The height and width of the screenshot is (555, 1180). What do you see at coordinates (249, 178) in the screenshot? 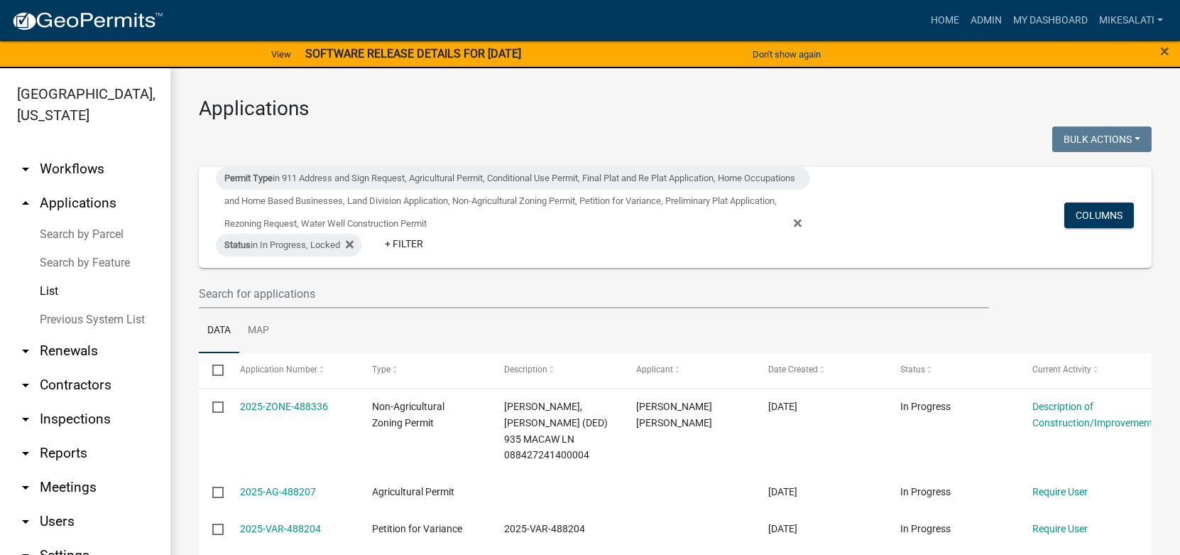
I see `span: Permit Type` at bounding box center [249, 178].